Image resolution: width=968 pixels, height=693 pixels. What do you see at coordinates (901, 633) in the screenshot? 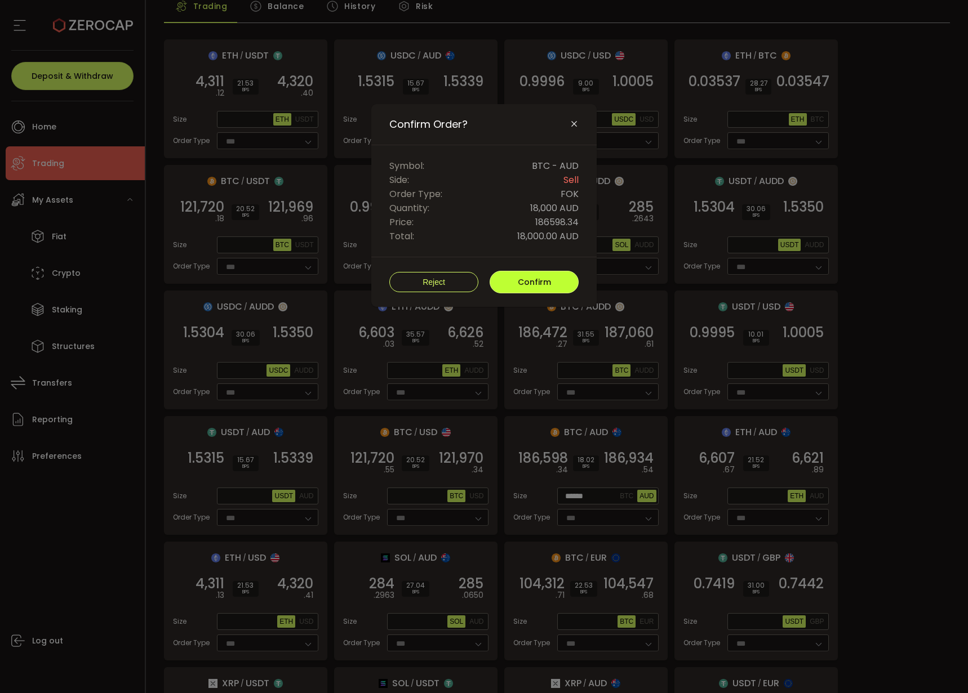
I see `div: Chat Widget` at bounding box center [901, 633].